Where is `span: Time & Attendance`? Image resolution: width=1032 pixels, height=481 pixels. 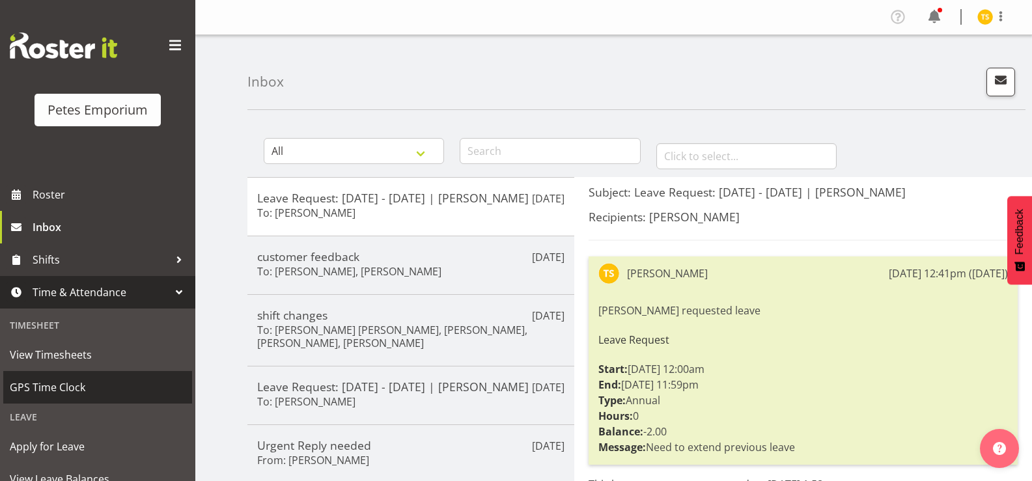 span: Time & Attendance is located at coordinates (101, 292).